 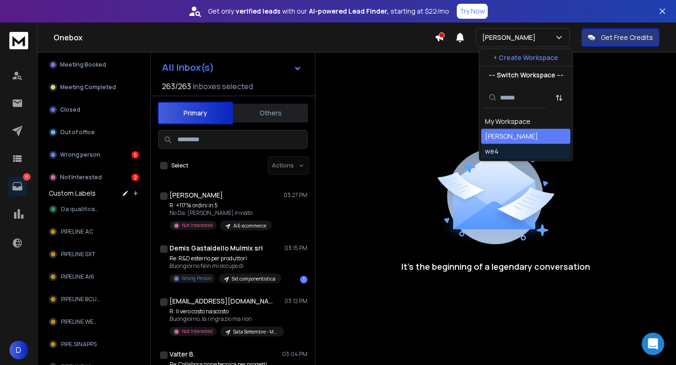 I want to click on button: All Inbox(s), so click(x=232, y=68).